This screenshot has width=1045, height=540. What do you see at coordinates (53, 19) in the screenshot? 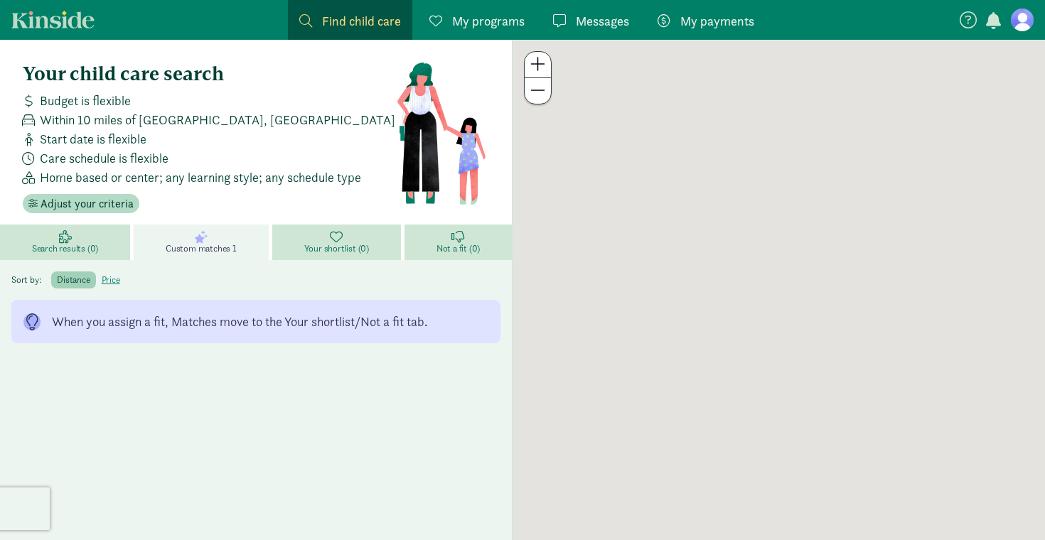
I see `a: Kinside` at bounding box center [53, 19].